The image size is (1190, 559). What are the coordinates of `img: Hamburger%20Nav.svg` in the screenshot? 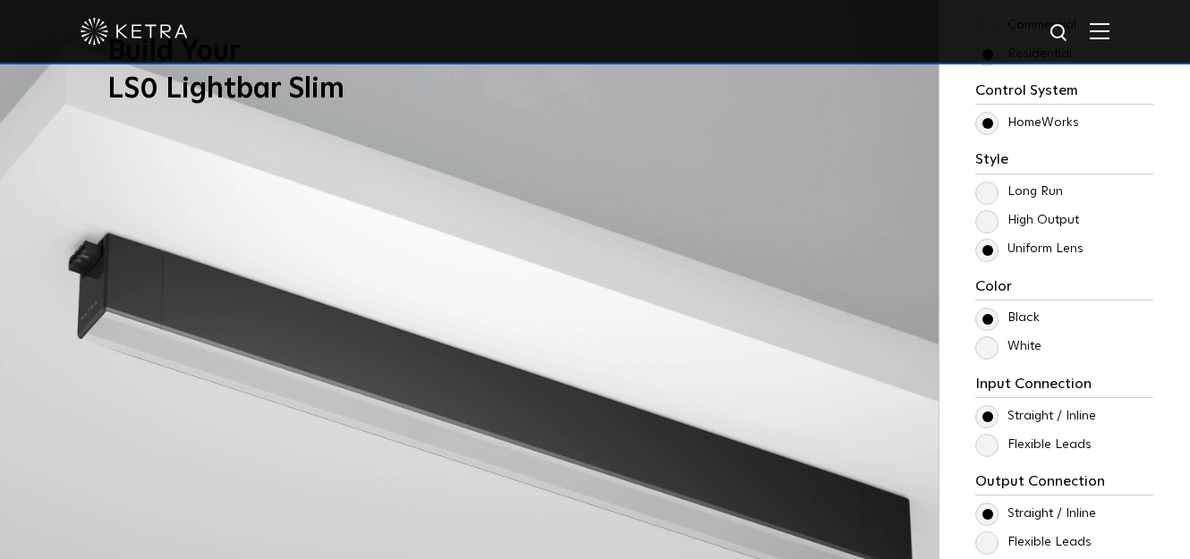 It's located at (1100, 30).